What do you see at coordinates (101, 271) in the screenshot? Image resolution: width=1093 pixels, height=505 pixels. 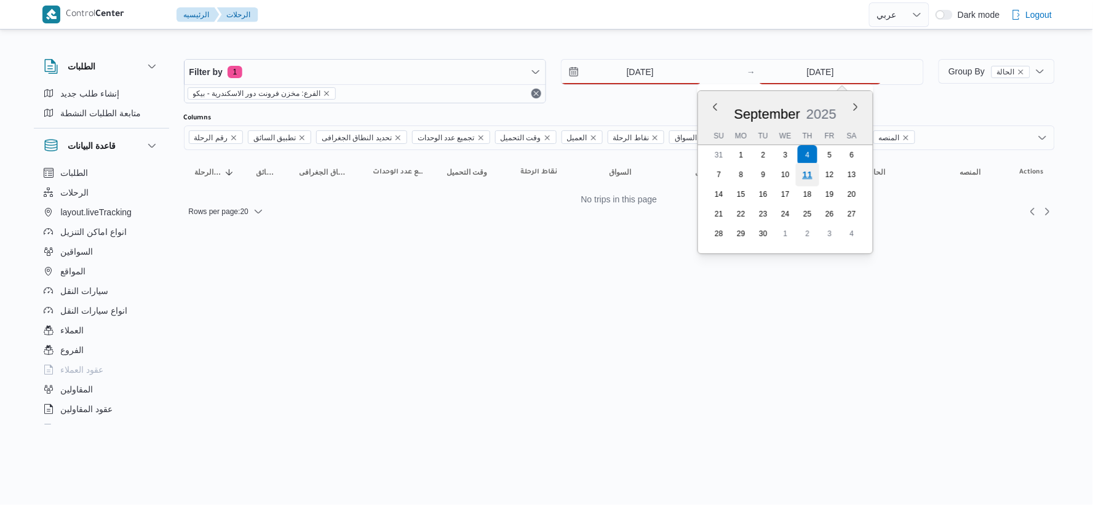 I see `button: المواقع` at bounding box center [101, 271].